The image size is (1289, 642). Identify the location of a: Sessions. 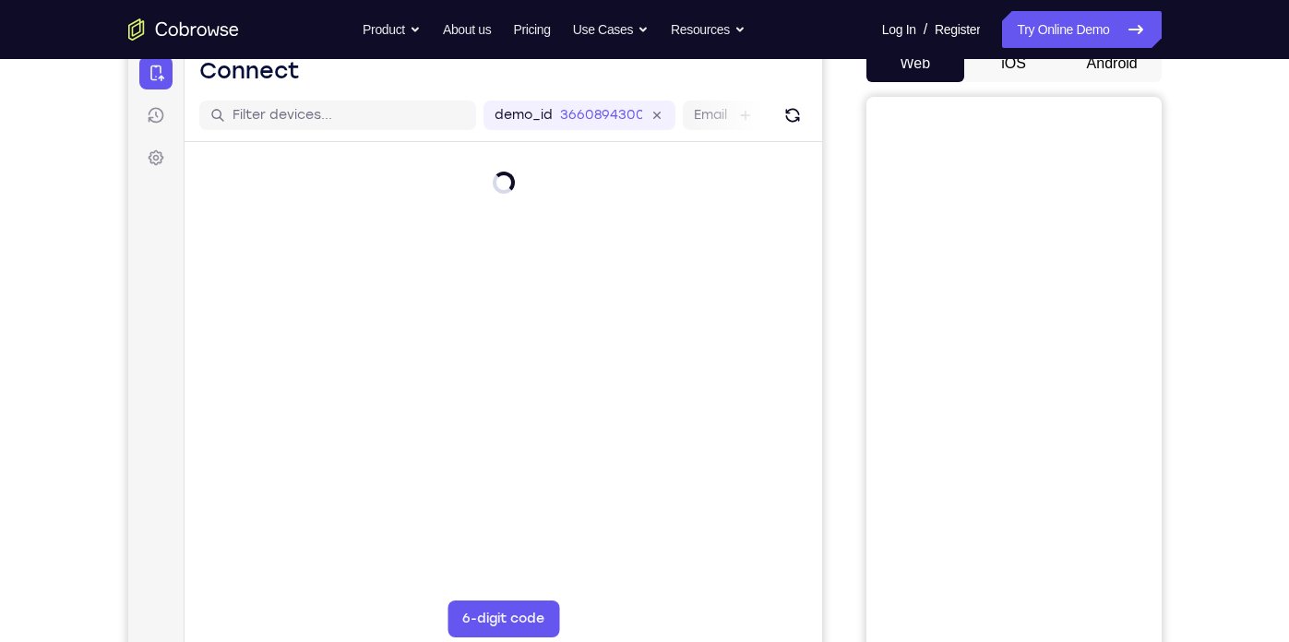
(28, 70).